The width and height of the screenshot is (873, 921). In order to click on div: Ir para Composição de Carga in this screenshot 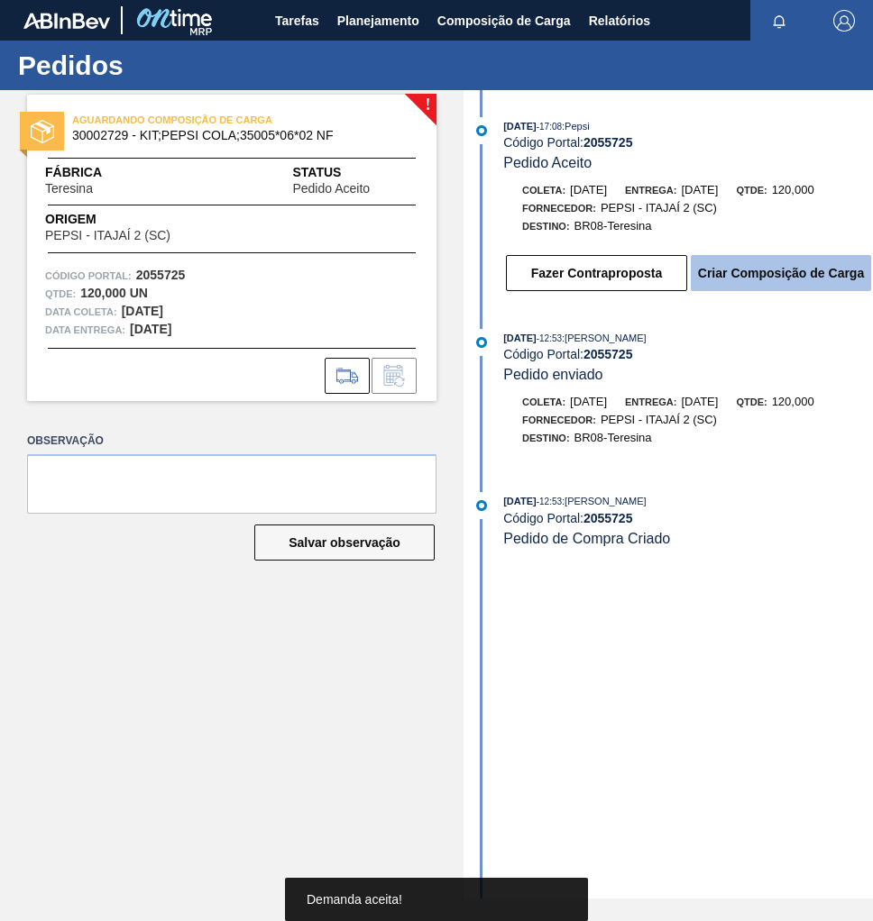, I will do `click(347, 376)`.